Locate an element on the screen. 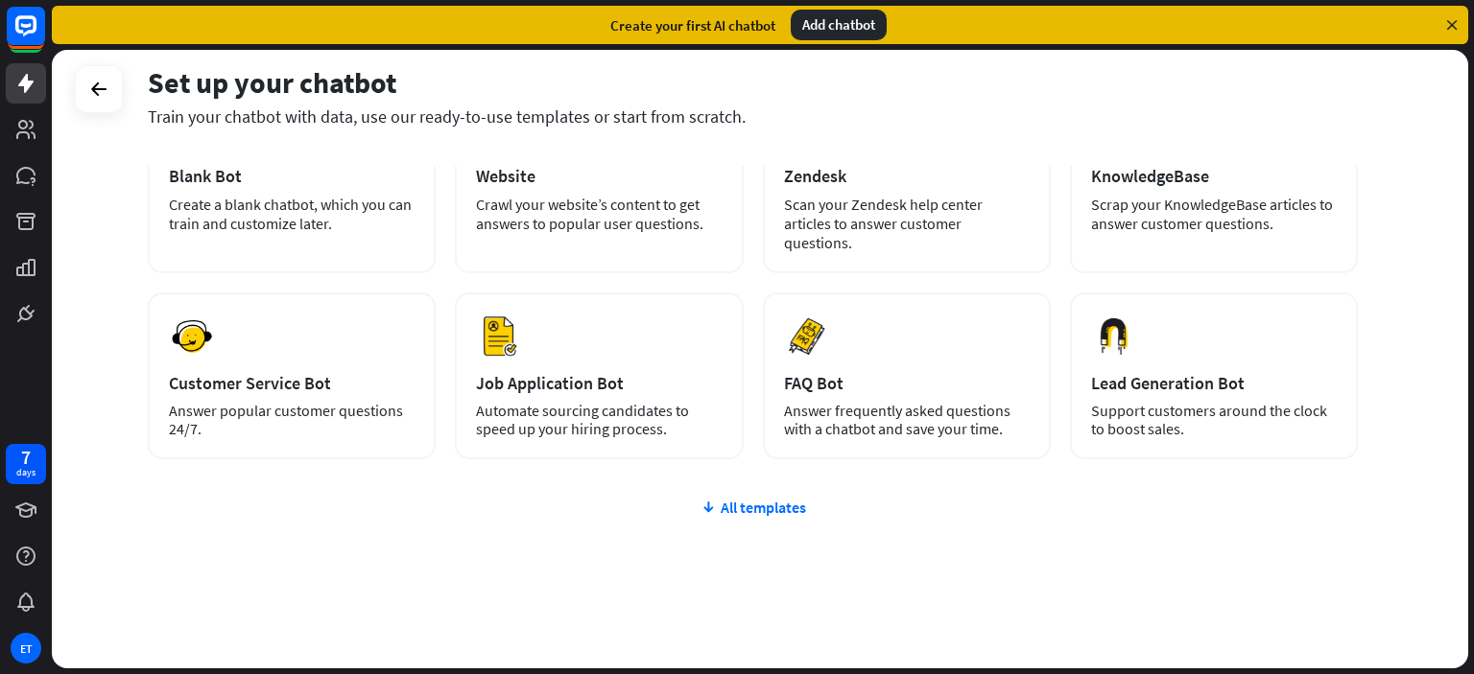 The image size is (1474, 674). div: Set up your chatbot is located at coordinates (752, 83).